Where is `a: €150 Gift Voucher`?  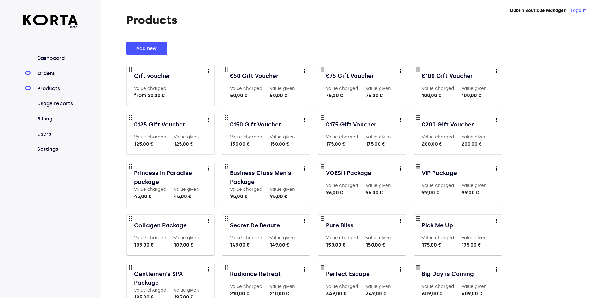 a: €150 Gift Voucher is located at coordinates (267, 125).